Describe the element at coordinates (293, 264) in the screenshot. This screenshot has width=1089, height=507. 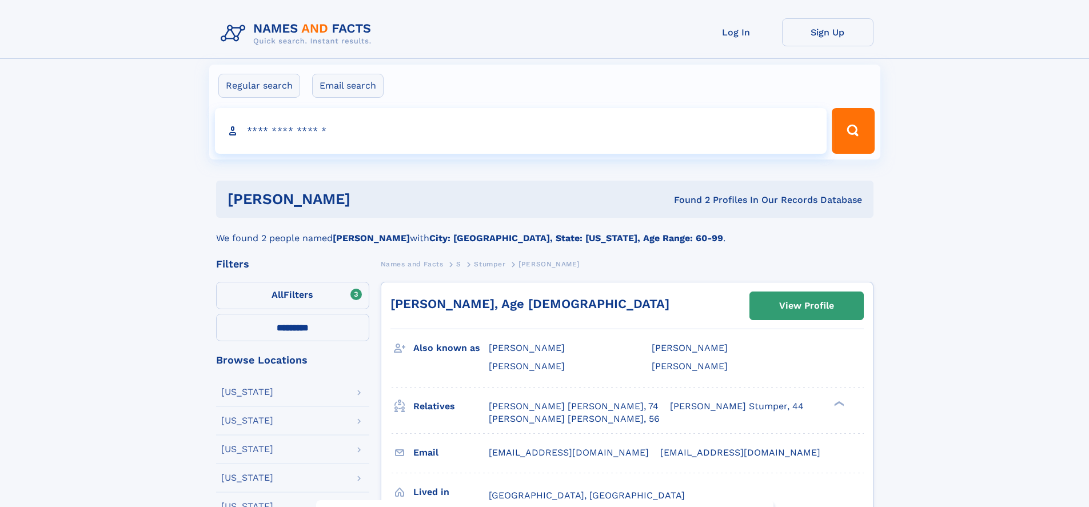
I see `div: Filters` at that location.